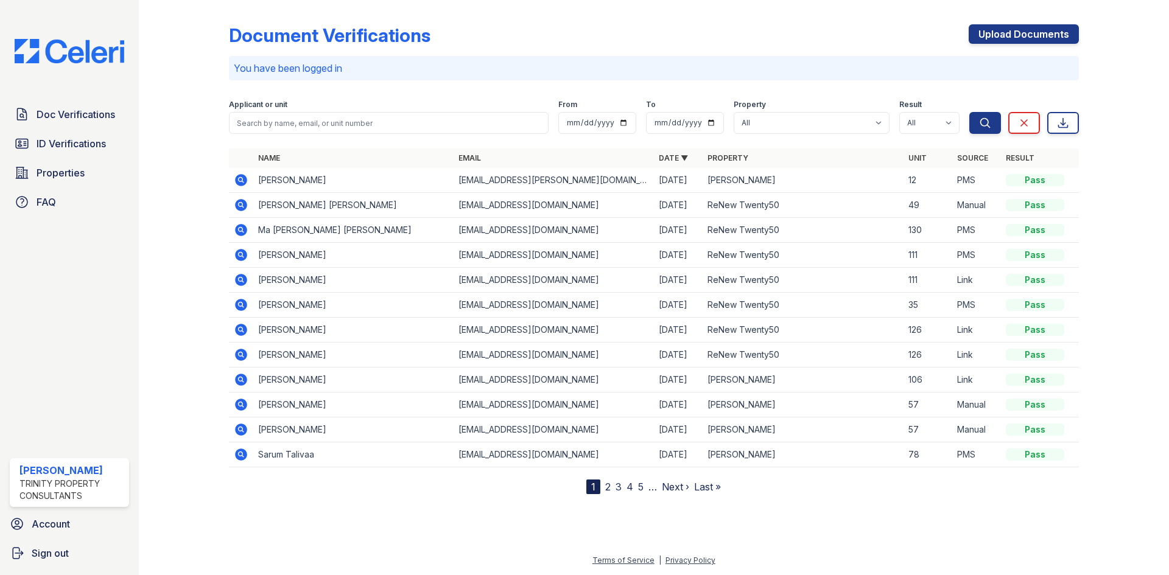 The height and width of the screenshot is (575, 1169). What do you see at coordinates (918, 158) in the screenshot?
I see `a: Unit` at bounding box center [918, 158].